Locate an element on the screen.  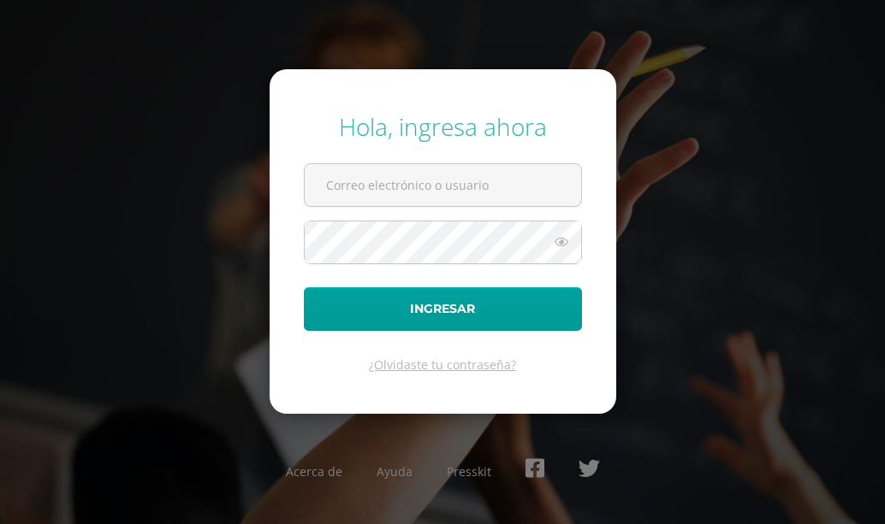
div: Hola, ingresa ahora is located at coordinates (442, 127).